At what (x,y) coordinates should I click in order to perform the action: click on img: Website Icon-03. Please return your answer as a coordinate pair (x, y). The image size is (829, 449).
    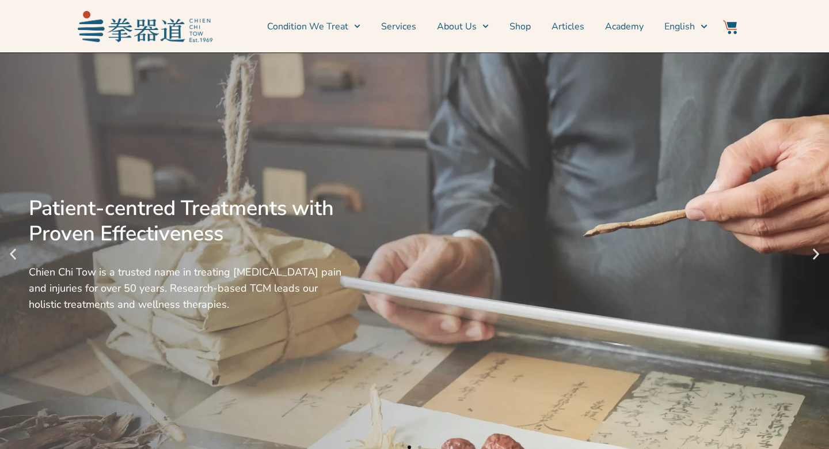
    Looking at the image, I should click on (730, 27).